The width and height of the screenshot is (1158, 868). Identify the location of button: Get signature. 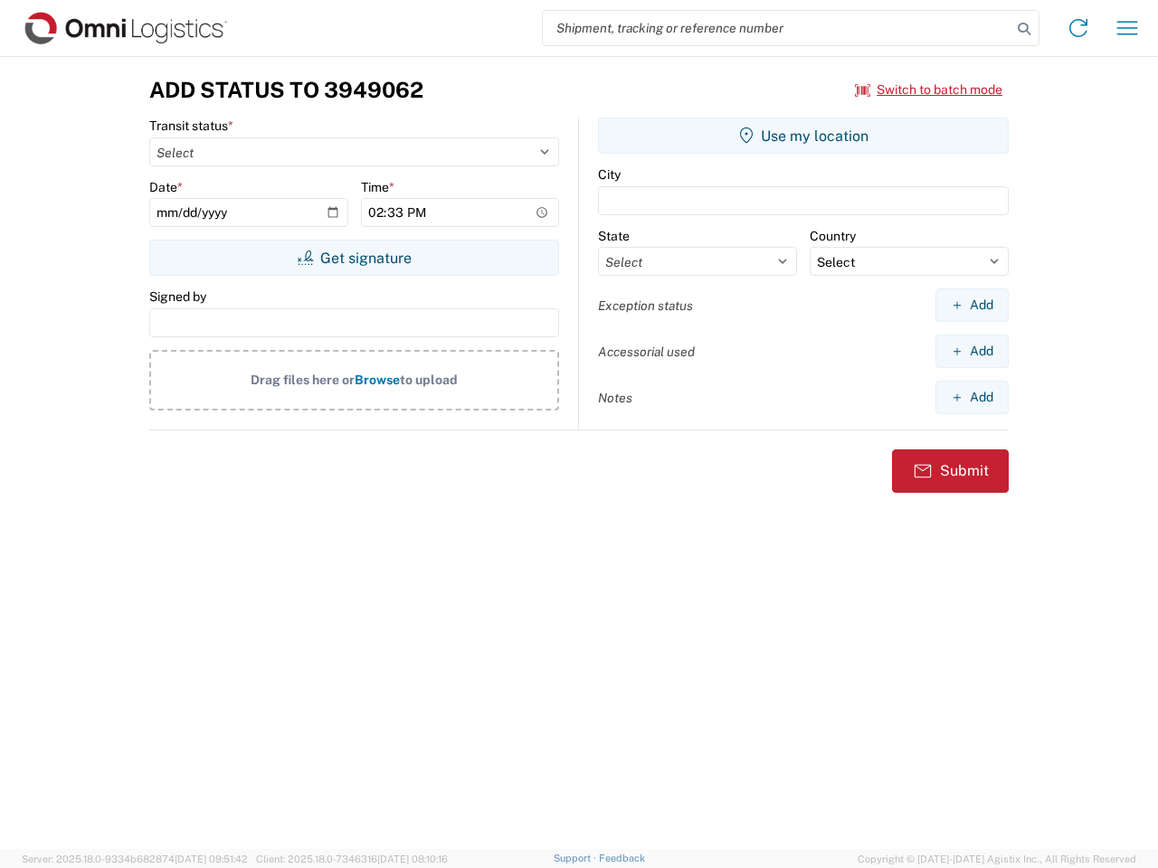
(354, 258).